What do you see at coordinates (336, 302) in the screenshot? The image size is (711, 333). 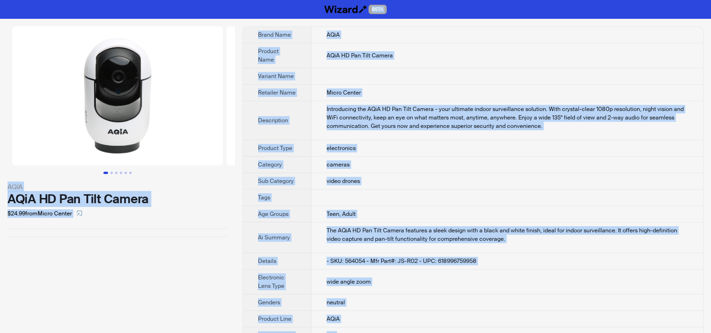 I see `span: neutral` at bounding box center [336, 302].